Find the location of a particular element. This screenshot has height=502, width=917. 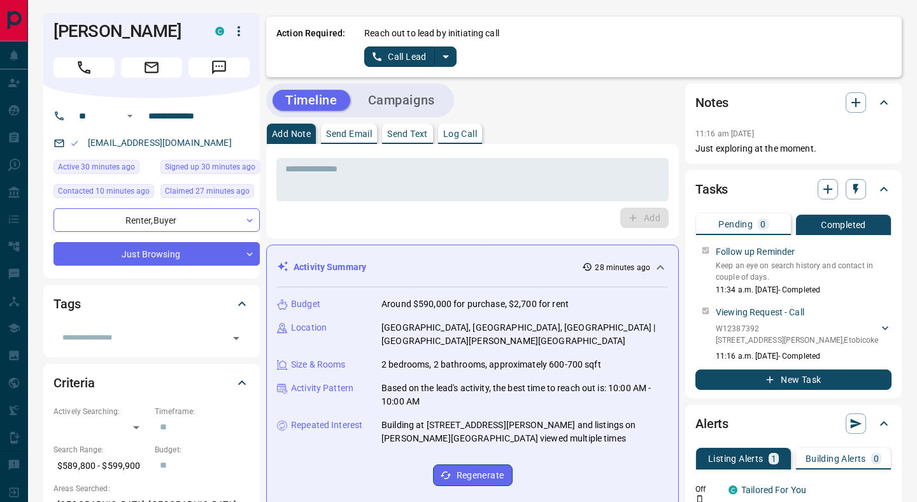

p: Follow up Reminder is located at coordinates (755, 252).